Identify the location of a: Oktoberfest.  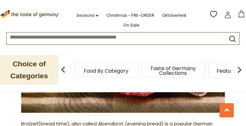
(174, 16).